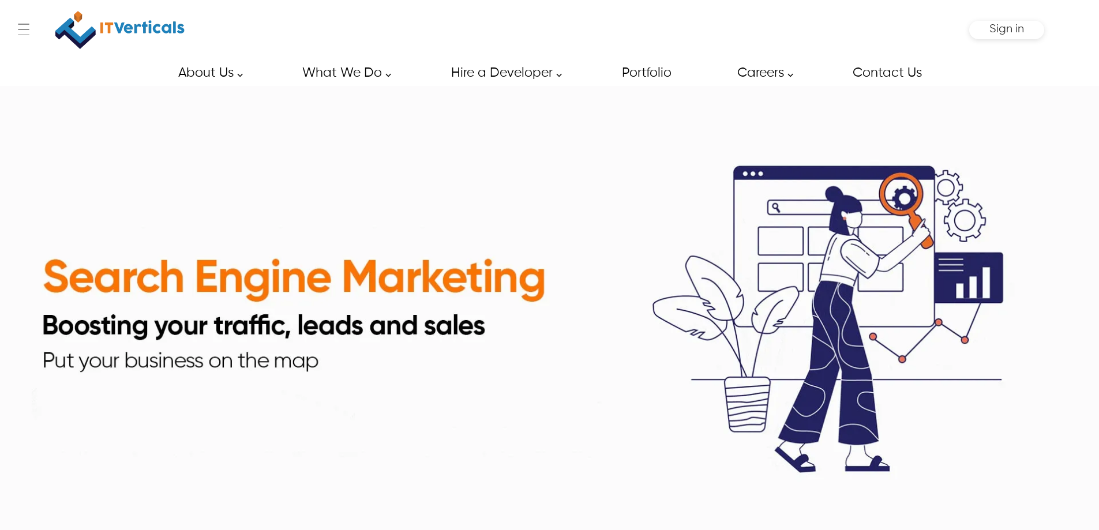 The image size is (1099, 530). I want to click on a: IT Verticals Inc, so click(120, 30).